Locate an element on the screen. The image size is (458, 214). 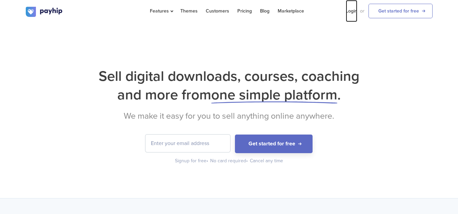
img: logo.svg is located at coordinates (44, 12).